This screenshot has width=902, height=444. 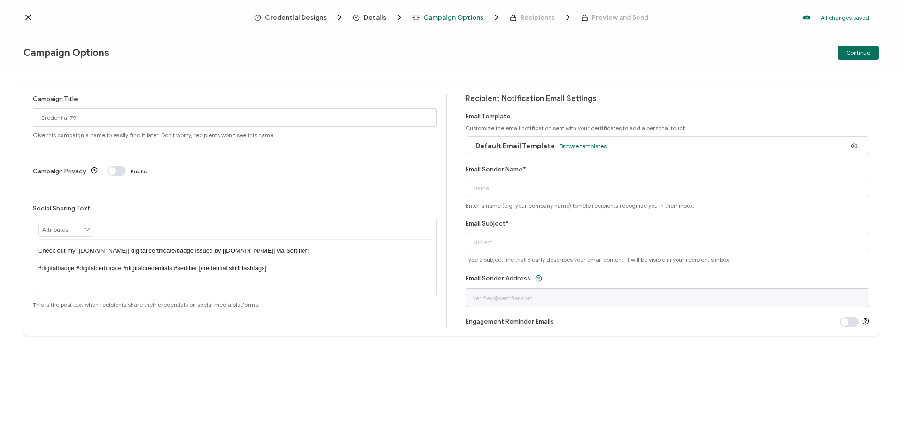 I want to click on label: Email Sender Name*, so click(x=496, y=169).